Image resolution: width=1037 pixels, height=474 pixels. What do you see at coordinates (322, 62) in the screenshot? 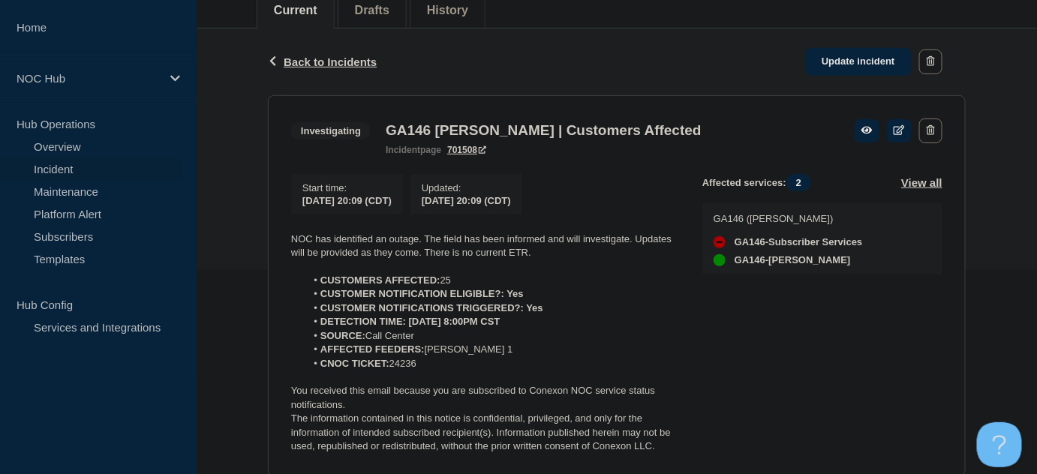
I see `button: Back to Incidents` at bounding box center [322, 62].